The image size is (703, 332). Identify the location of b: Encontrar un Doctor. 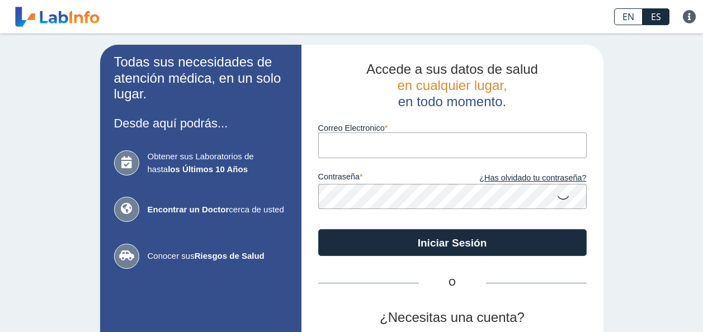
(188, 209).